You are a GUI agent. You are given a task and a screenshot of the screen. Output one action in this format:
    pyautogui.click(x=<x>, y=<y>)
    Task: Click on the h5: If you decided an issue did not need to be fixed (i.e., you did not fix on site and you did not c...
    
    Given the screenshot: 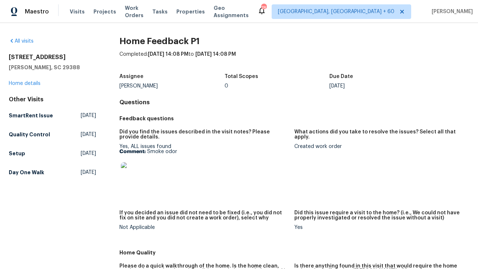 What is the action you would take?
    pyautogui.click(x=204, y=216)
    